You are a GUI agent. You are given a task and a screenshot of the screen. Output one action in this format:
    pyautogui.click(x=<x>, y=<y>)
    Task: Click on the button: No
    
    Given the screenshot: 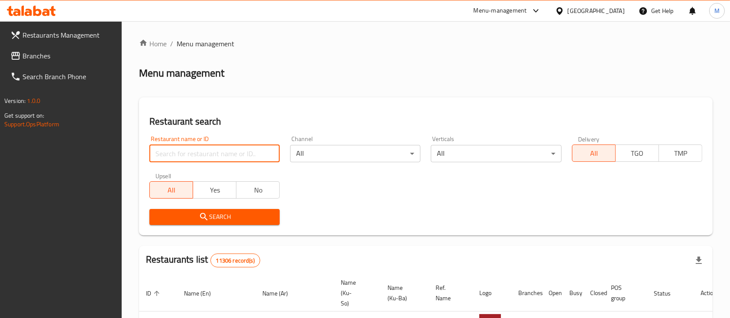 What is the action you would take?
    pyautogui.click(x=258, y=190)
    